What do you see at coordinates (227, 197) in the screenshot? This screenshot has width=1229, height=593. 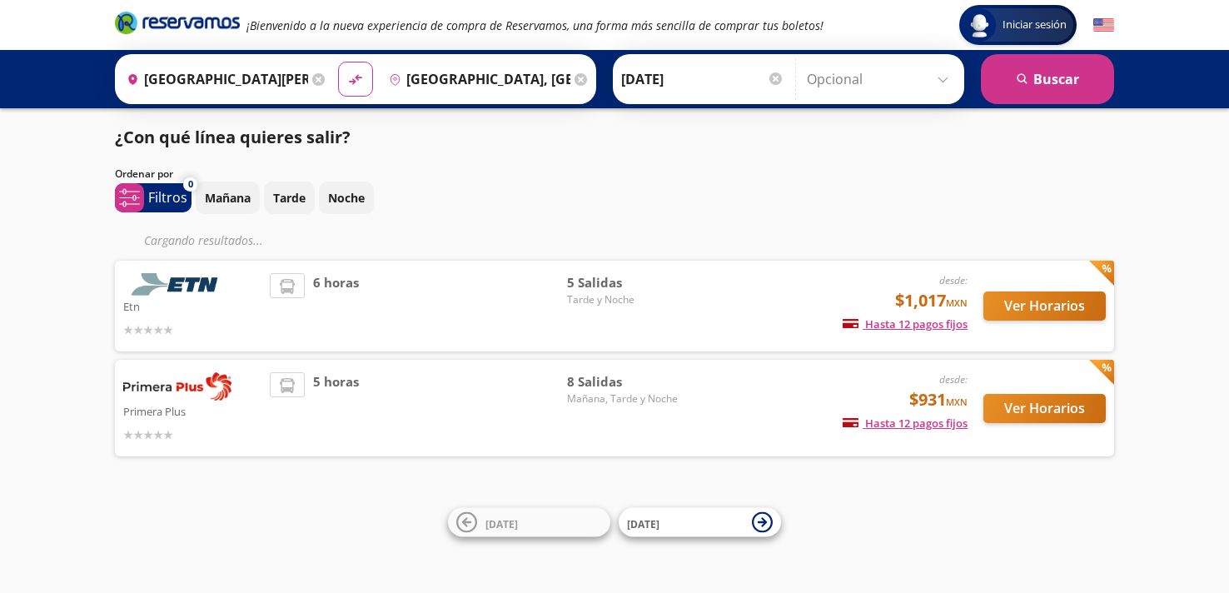 I see `button: Mañana` at bounding box center [227, 197].